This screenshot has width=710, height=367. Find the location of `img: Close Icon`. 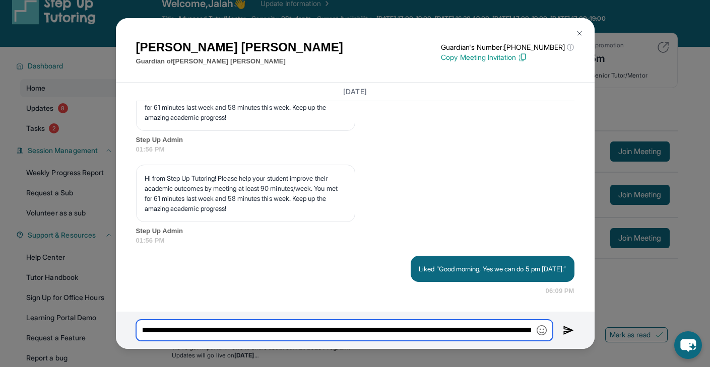

img: Close Icon is located at coordinates (580, 33).